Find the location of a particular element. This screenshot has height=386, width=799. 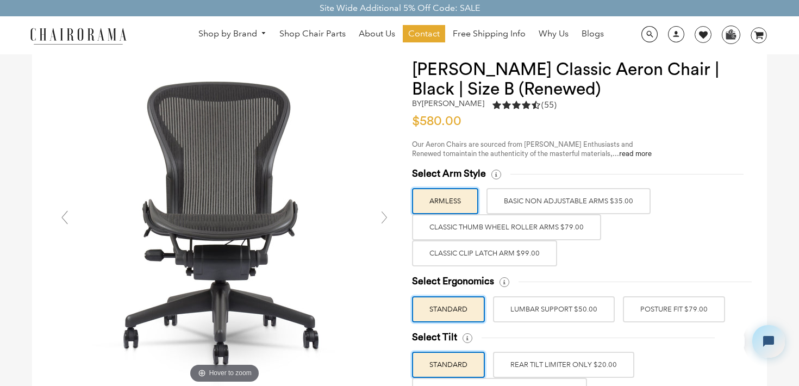

img: WhatsApp_Image_2024-07-12_at_16.23.01.webp is located at coordinates (731, 34).